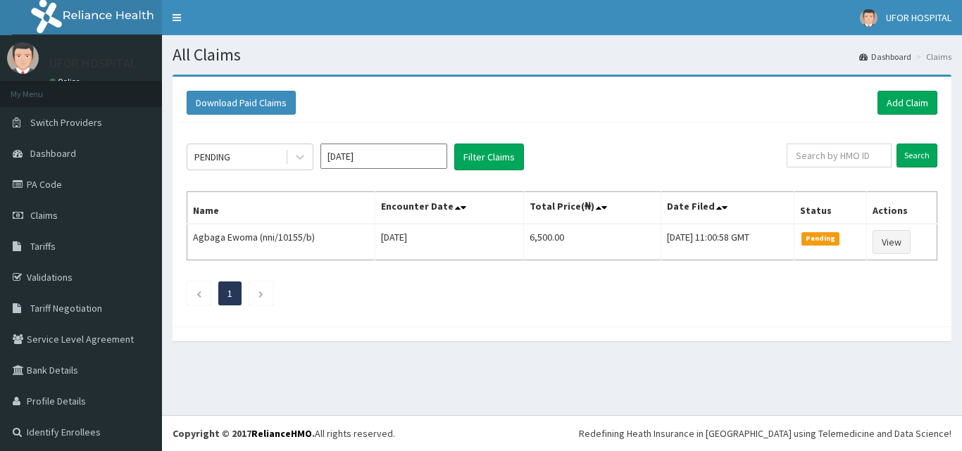 Image resolution: width=962 pixels, height=451 pixels. Describe the element at coordinates (93, 63) in the screenshot. I see `p: UFOR HOSPITAL` at that location.